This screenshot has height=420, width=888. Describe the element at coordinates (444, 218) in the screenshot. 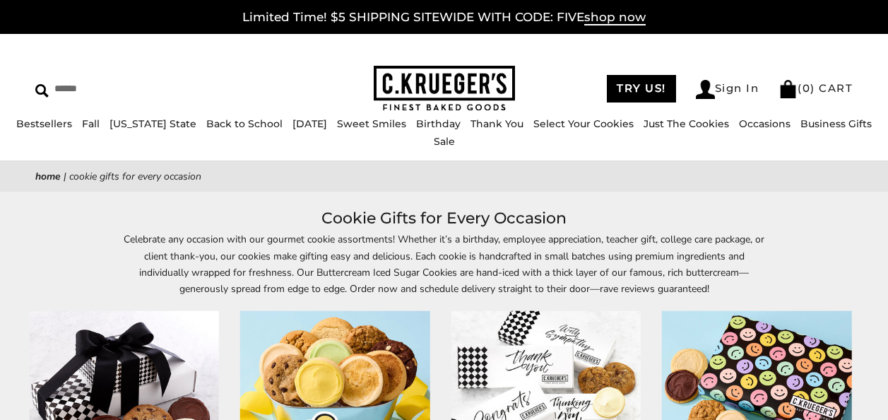

I see `h1: Cookie Gifts for Every Occasion` at that location.